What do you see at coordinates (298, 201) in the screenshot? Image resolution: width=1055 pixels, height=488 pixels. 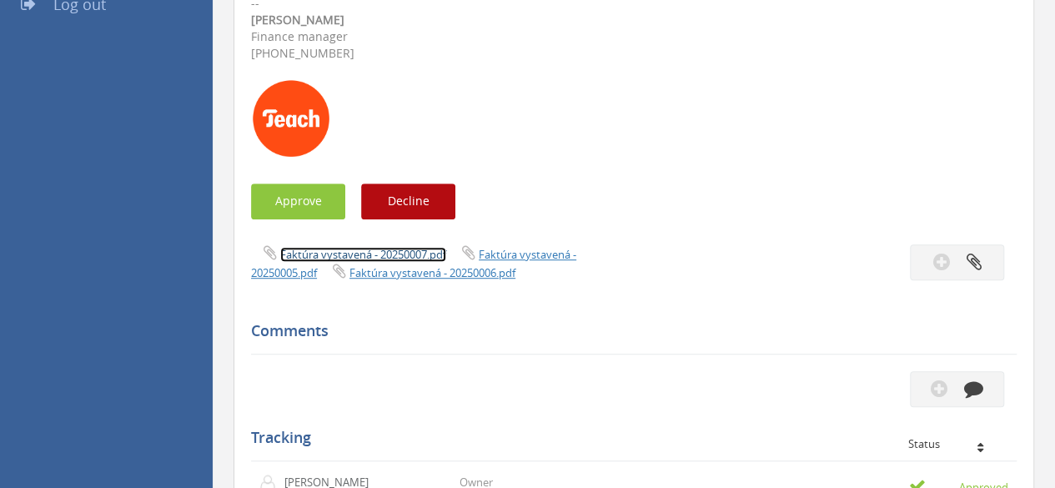 I see `button: Approve` at bounding box center [298, 201].